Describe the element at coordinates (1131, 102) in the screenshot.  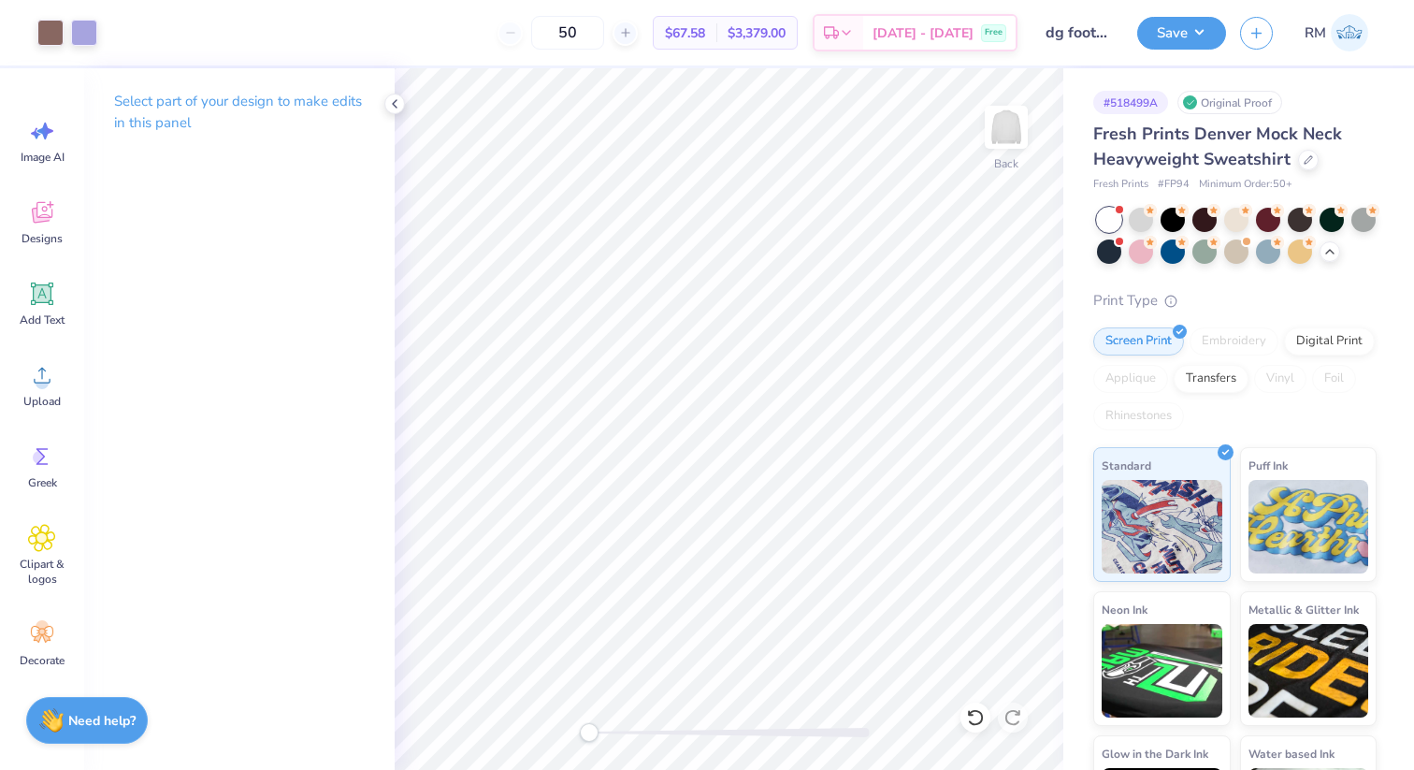
I see `div: # 518499A` at that location.